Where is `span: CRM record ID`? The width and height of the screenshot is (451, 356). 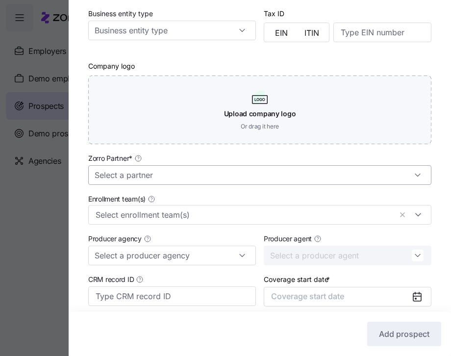
span: CRM record ID is located at coordinates (111, 279).